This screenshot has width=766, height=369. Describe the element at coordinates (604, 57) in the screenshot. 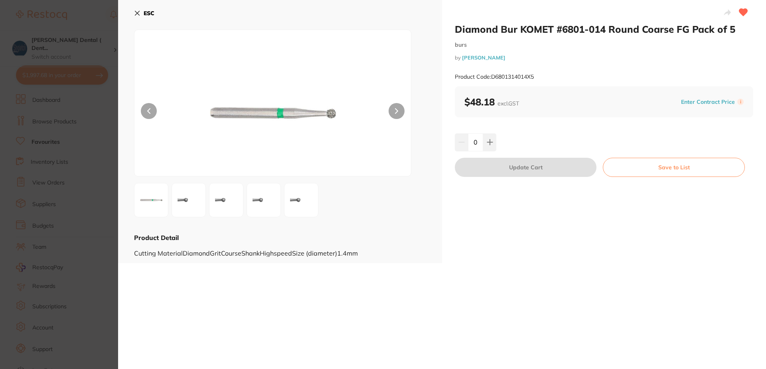

I see `small: by` at that location.